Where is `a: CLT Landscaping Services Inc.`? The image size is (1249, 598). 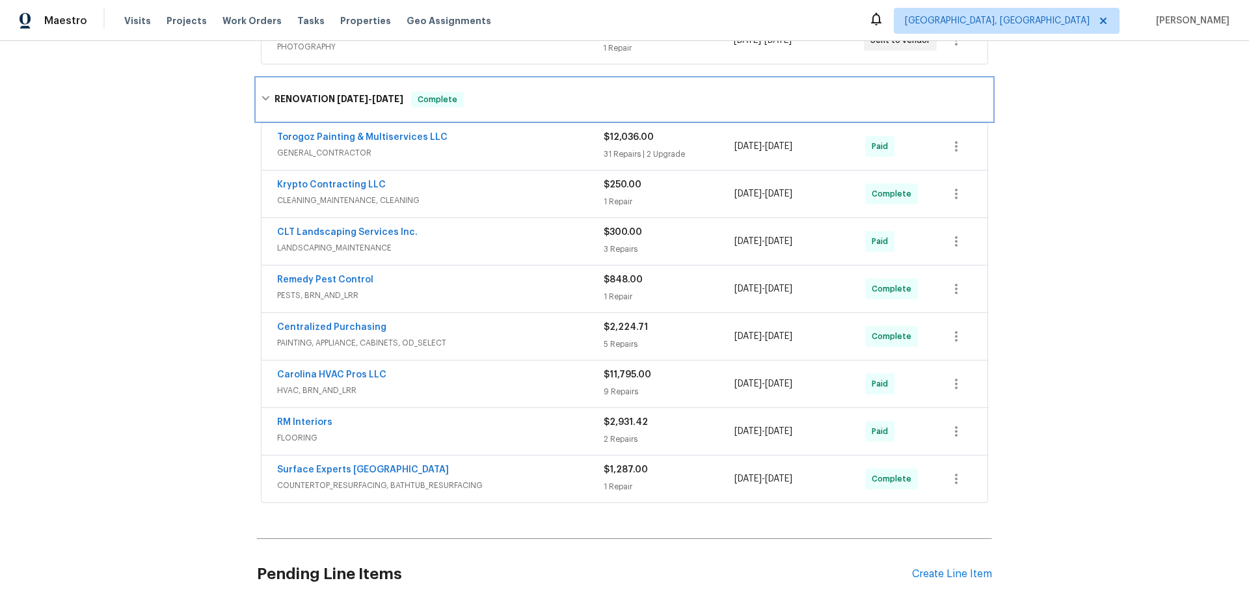
a: CLT Landscaping Services Inc. is located at coordinates (347, 232).